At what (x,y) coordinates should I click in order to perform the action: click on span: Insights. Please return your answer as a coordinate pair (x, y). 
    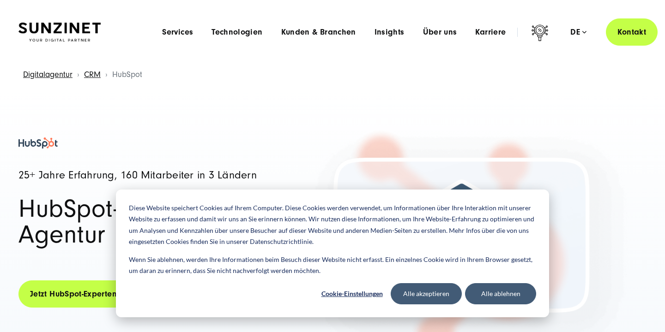
    Looking at the image, I should click on (389, 32).